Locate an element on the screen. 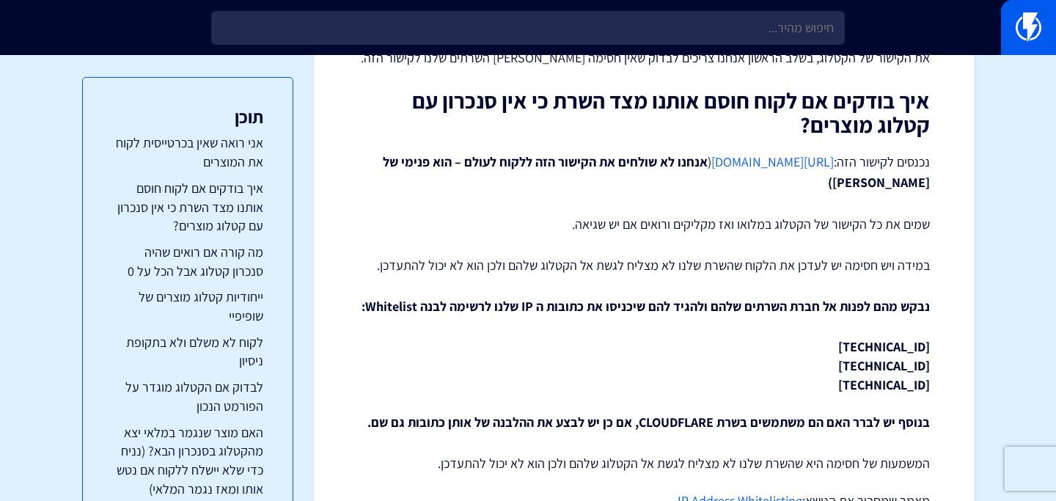 The height and width of the screenshot is (501, 1056). a: לבדוק אם הקטלוג מוגדר על הפורמט הנכון is located at coordinates (188, 396).